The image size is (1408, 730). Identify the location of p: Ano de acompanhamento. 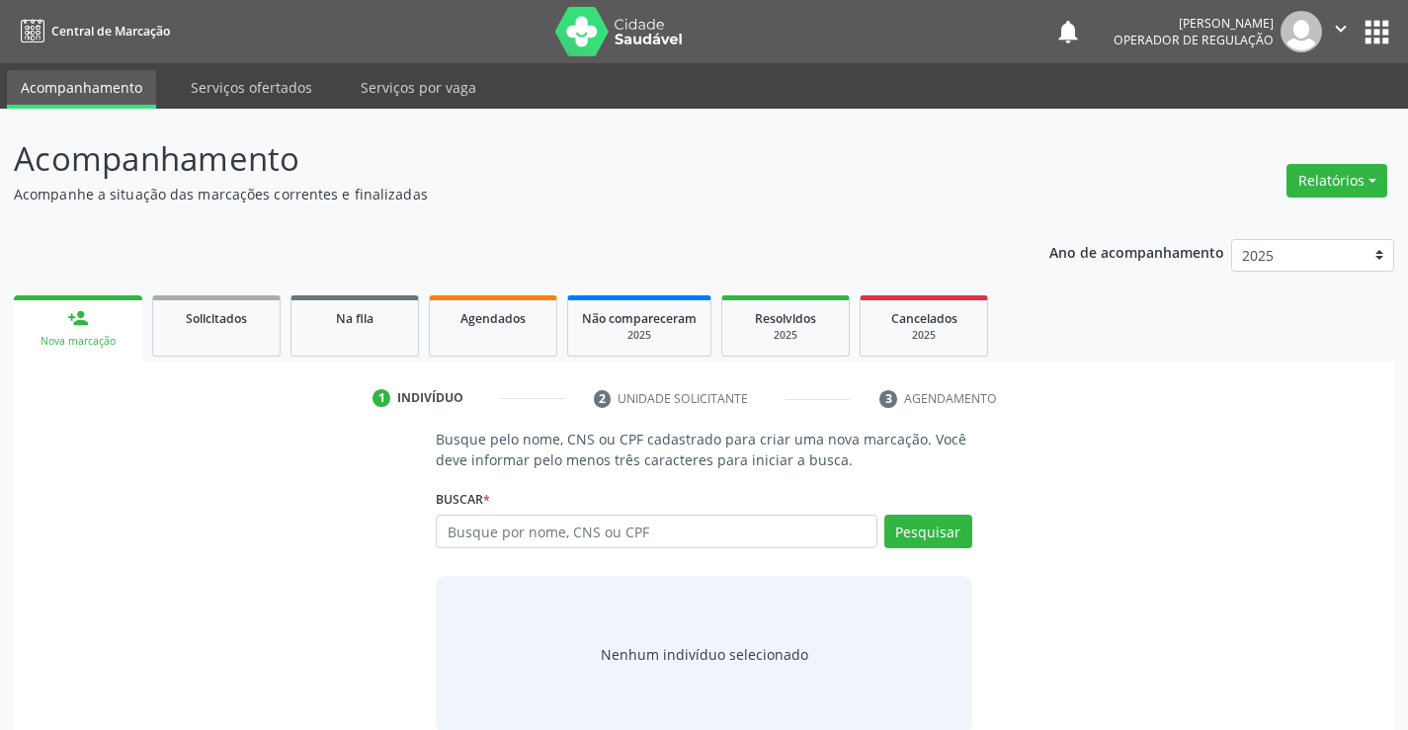
(1136, 251).